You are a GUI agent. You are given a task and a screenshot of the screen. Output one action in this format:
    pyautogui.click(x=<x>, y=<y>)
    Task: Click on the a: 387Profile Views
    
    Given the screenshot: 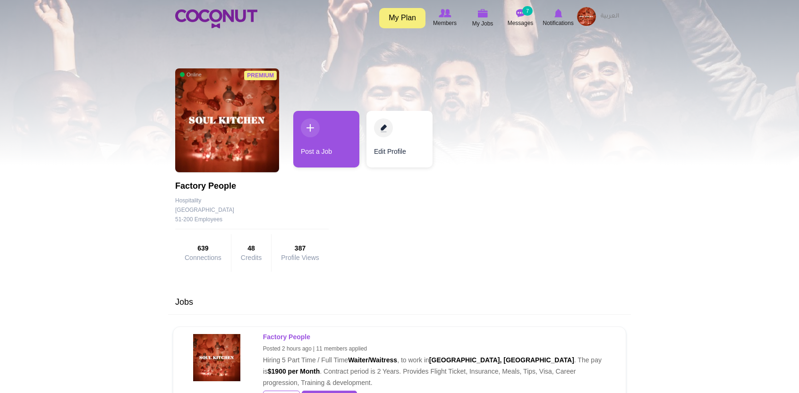 What is the action you would take?
    pyautogui.click(x=300, y=253)
    